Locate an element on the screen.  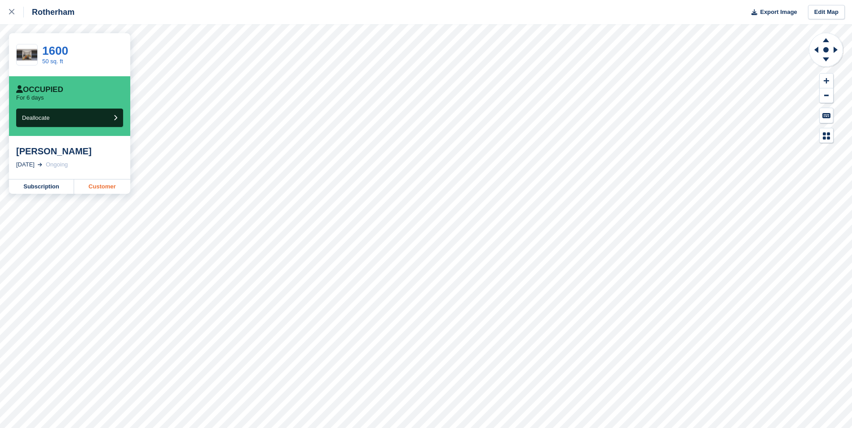
button: Keyboard Shortcuts is located at coordinates (826, 115).